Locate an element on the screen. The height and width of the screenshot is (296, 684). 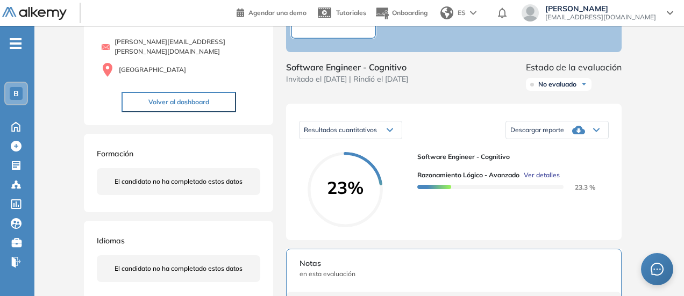
span: Tutoriales is located at coordinates (351, 12).